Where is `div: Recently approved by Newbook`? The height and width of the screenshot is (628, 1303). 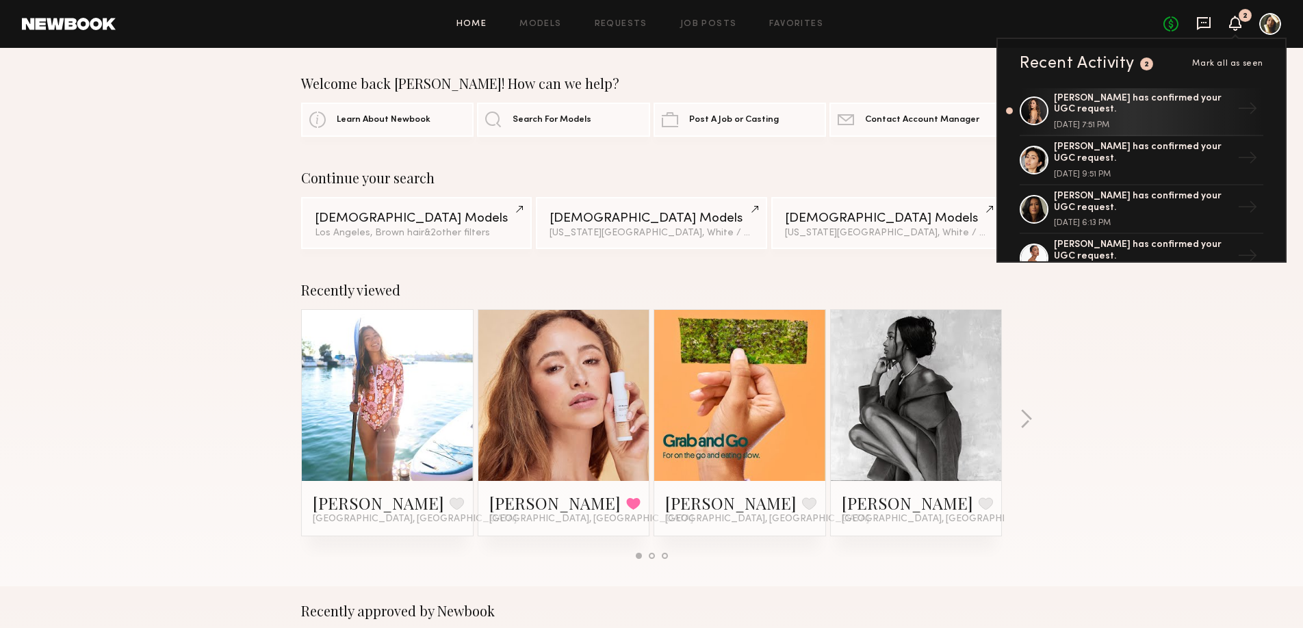
div: Recently approved by Newbook is located at coordinates (652, 611).